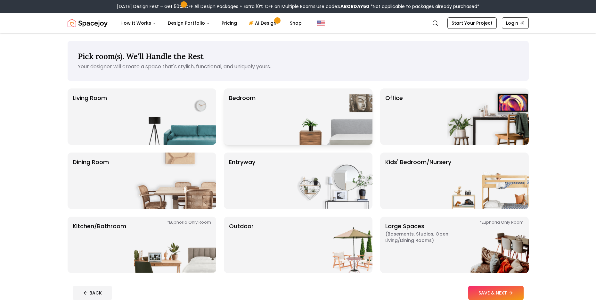  I want to click on button: Design Portfolio, so click(189, 23).